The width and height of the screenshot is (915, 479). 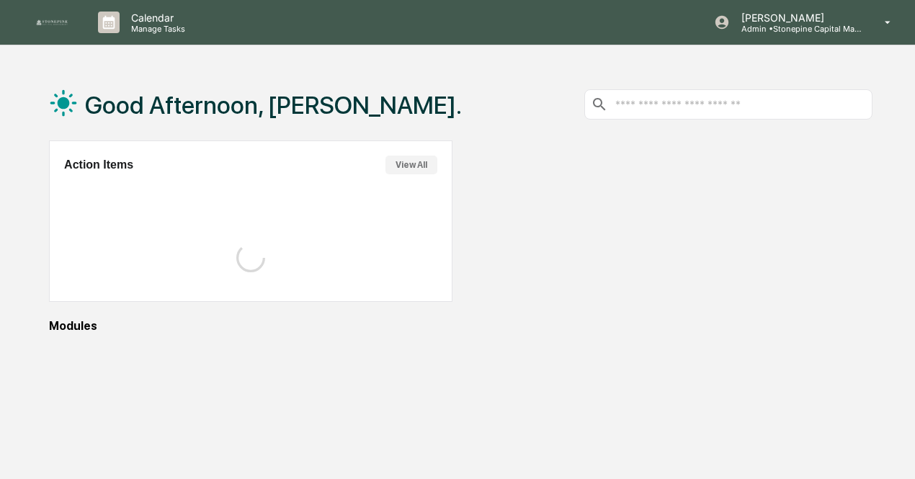 I want to click on p: Manage Tasks, so click(x=156, y=29).